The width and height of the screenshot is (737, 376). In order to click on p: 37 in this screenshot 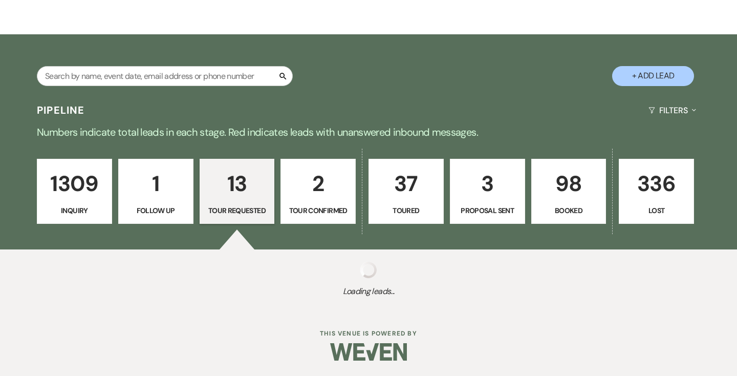, I will do `click(406, 183)`.